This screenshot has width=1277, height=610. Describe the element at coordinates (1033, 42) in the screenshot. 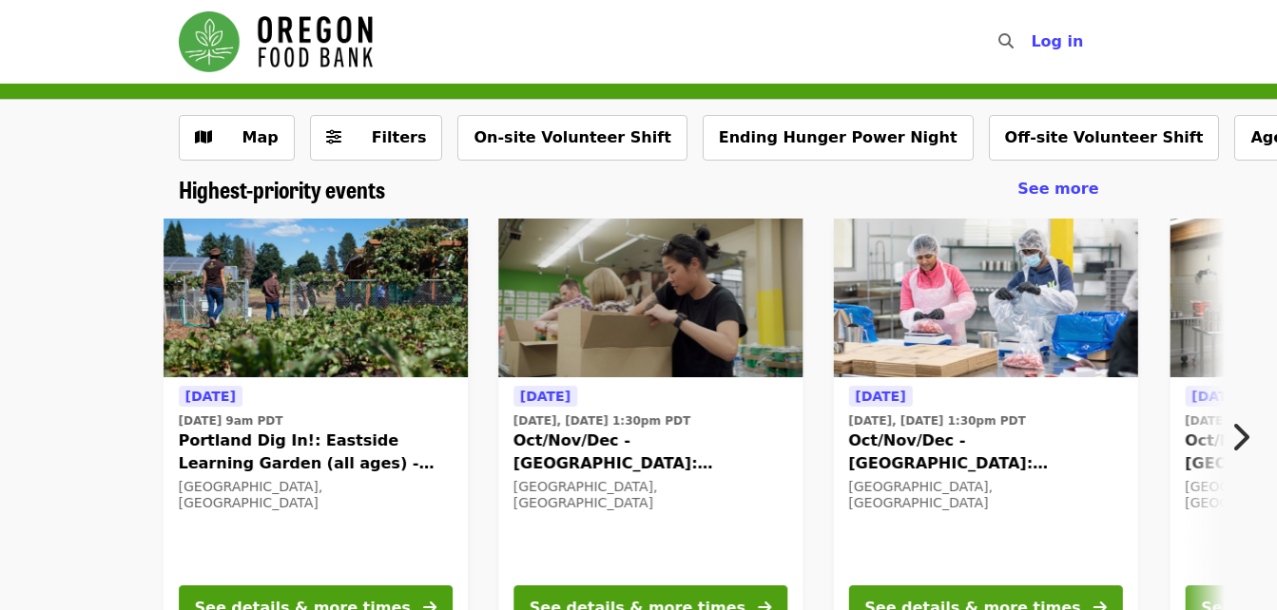

I see `input: Search` at that location.